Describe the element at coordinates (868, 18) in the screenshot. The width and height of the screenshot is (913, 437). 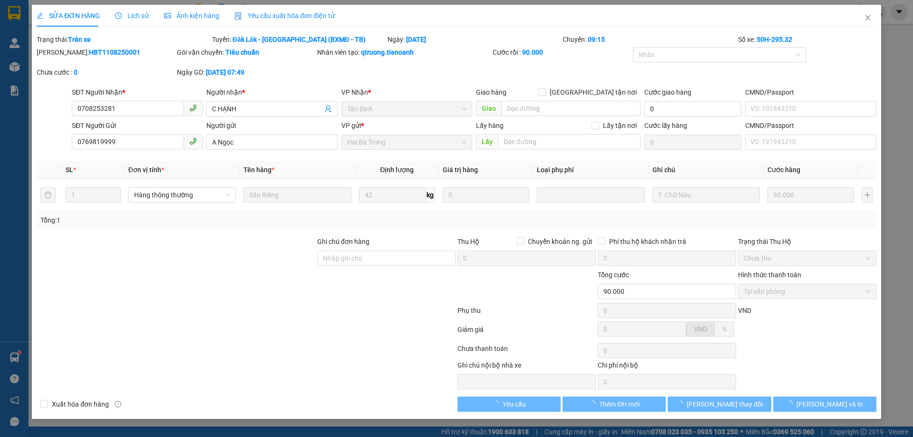
I see `span: close` at that location.